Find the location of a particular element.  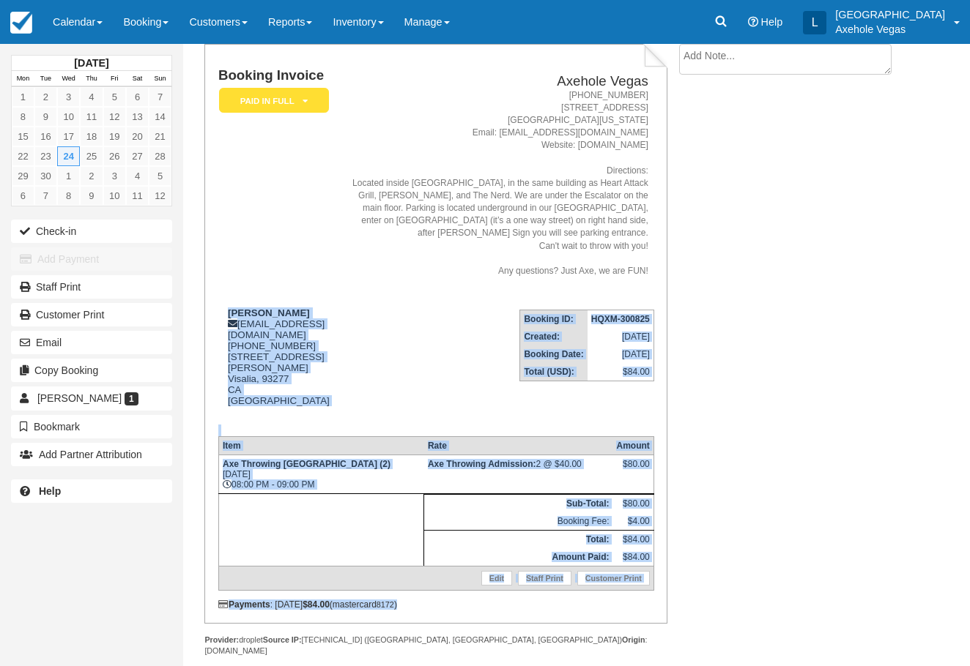

button: Email is located at coordinates (92, 343).